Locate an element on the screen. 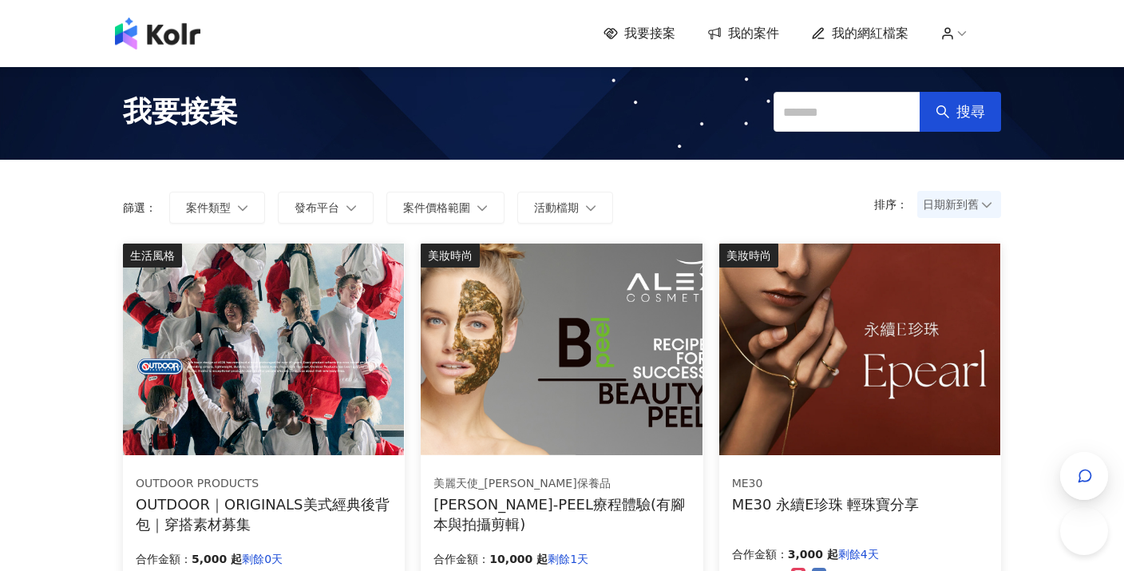 This screenshot has height=571, width=1124. img: ALEX B-PEEL療程 is located at coordinates (561, 349).